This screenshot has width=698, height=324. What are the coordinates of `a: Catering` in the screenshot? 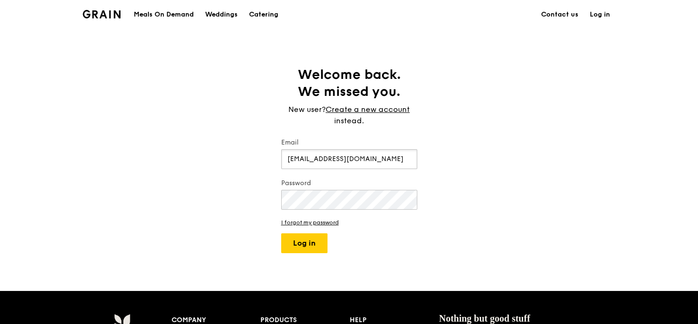 It's located at (264, 15).